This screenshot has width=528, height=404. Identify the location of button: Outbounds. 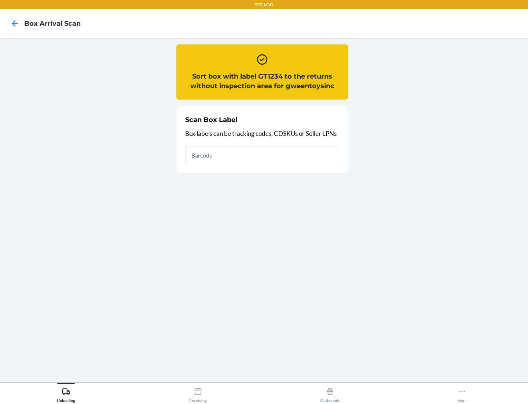
(330, 392).